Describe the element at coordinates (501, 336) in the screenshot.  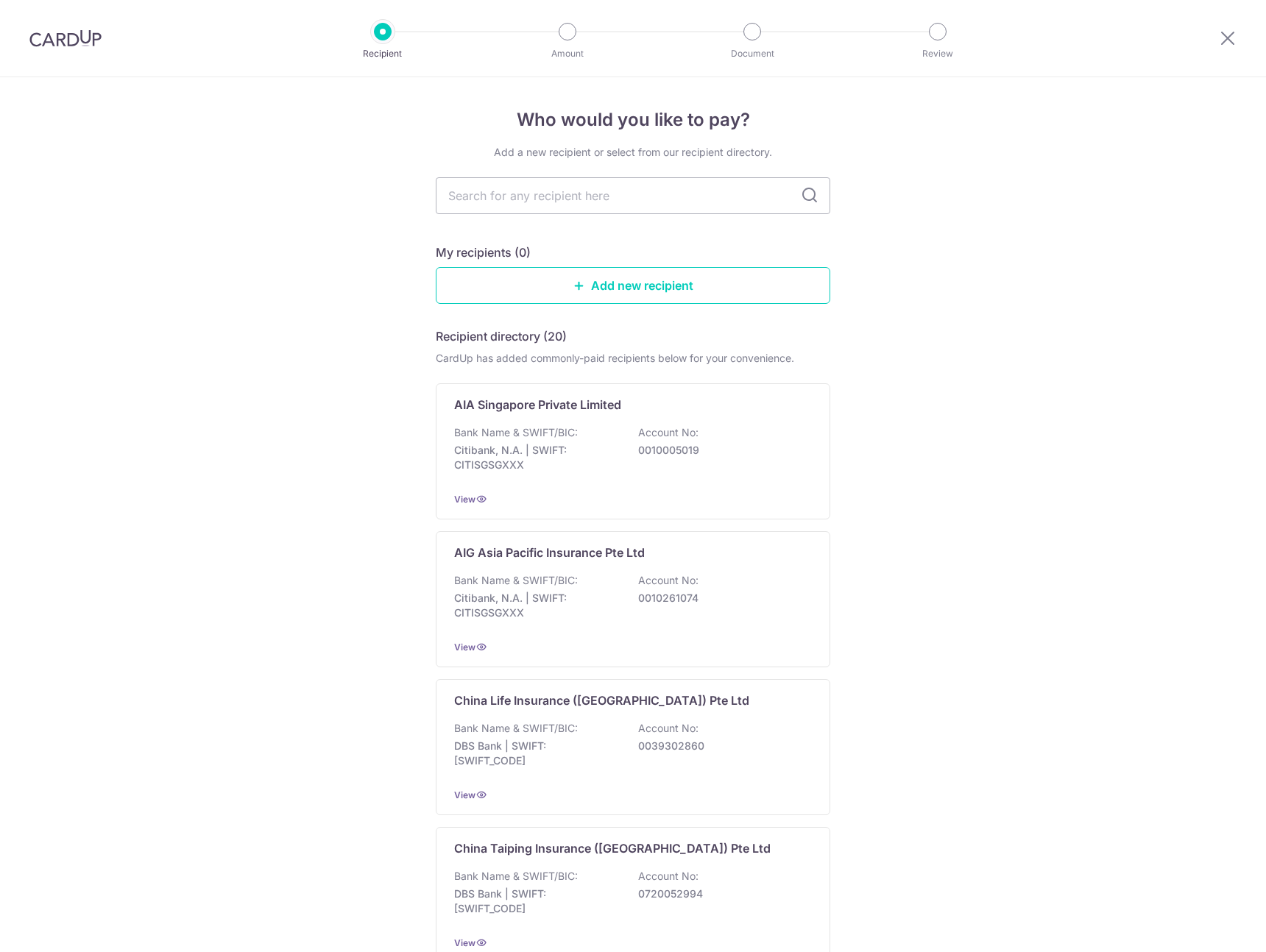
I see `h5: Recipient directory (20)` at that location.